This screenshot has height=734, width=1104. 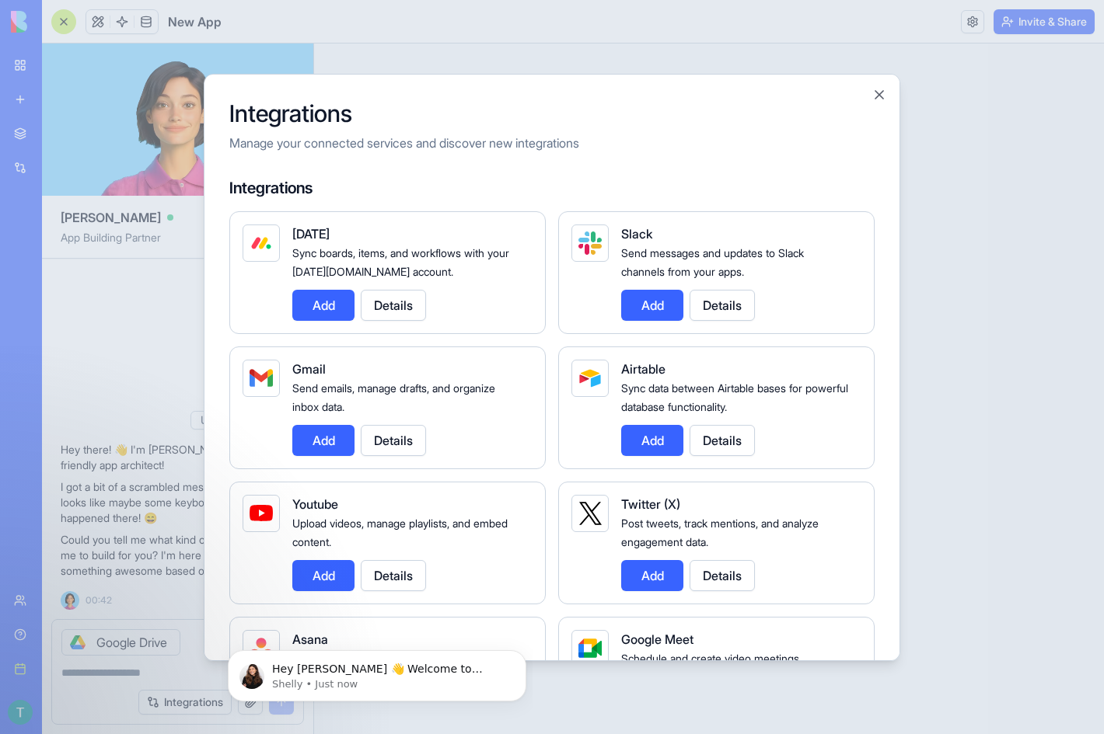 What do you see at coordinates (636, 234) in the screenshot?
I see `span: Slack` at bounding box center [636, 234].